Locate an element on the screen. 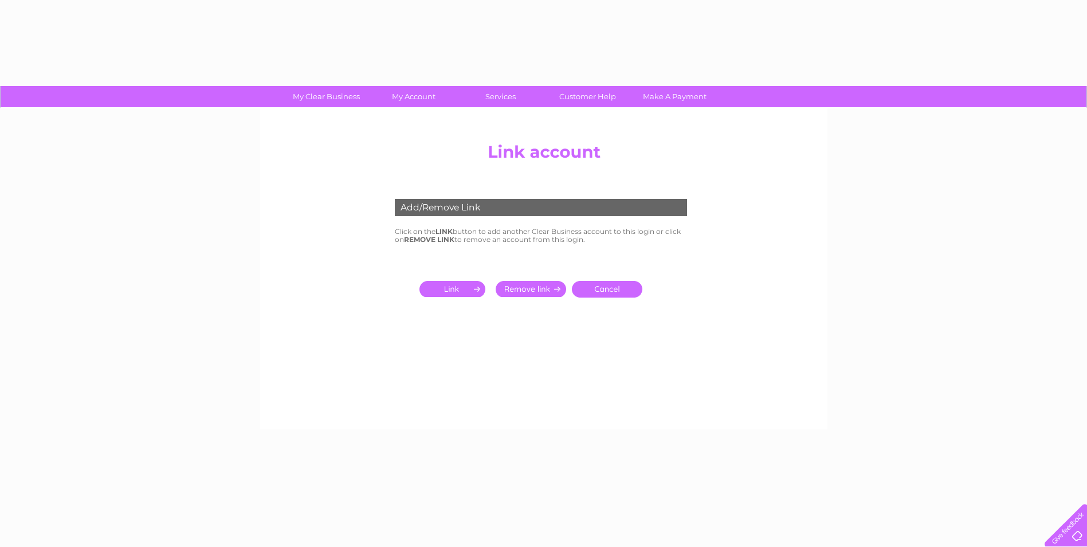  a: Customer Help is located at coordinates (587, 96).